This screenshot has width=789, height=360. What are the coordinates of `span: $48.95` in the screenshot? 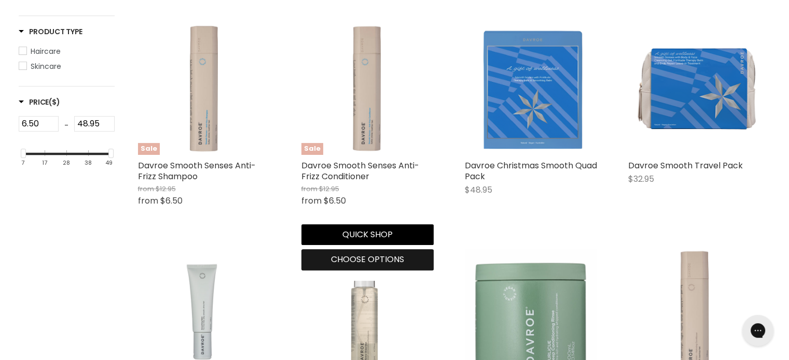 It's located at (478, 190).